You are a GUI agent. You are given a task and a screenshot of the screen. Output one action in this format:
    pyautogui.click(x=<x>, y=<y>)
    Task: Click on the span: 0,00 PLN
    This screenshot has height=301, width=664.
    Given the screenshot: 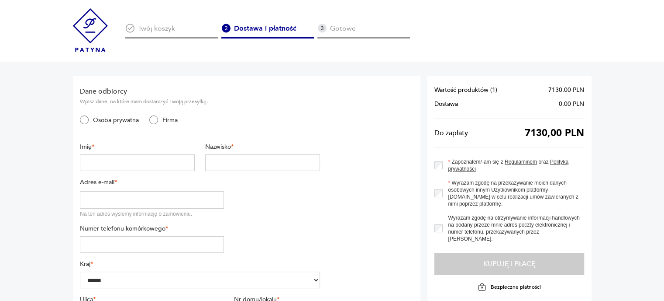 What is the action you would take?
    pyautogui.click(x=572, y=104)
    